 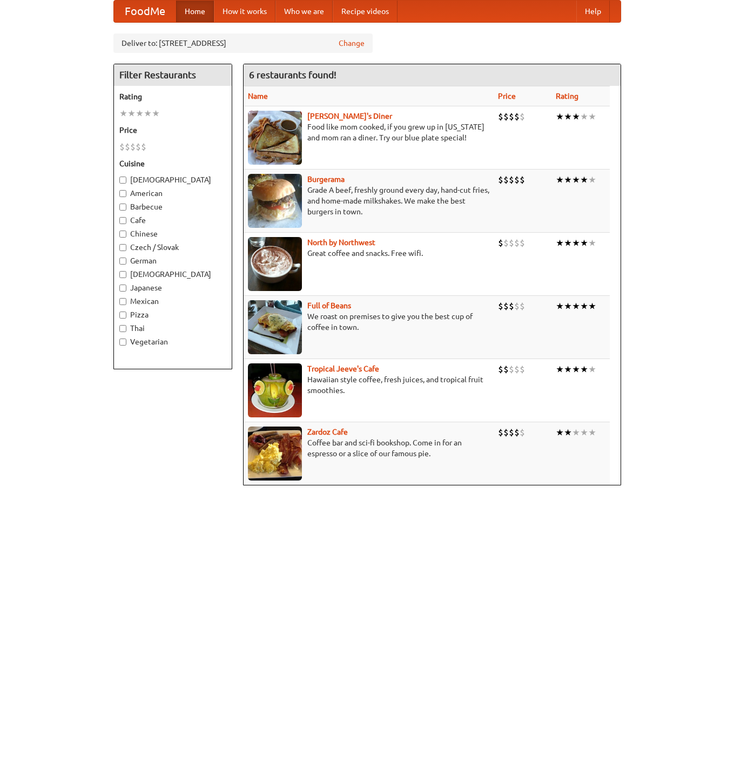 I want to click on img: beans.jpg, so click(x=275, y=327).